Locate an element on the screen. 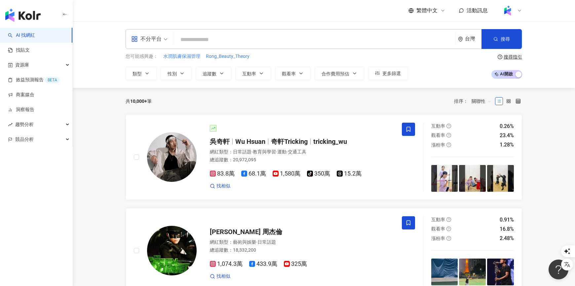 Image resolution: width=575 pixels, height=286 pixels. span: 繁體中文 is located at coordinates (427, 11).